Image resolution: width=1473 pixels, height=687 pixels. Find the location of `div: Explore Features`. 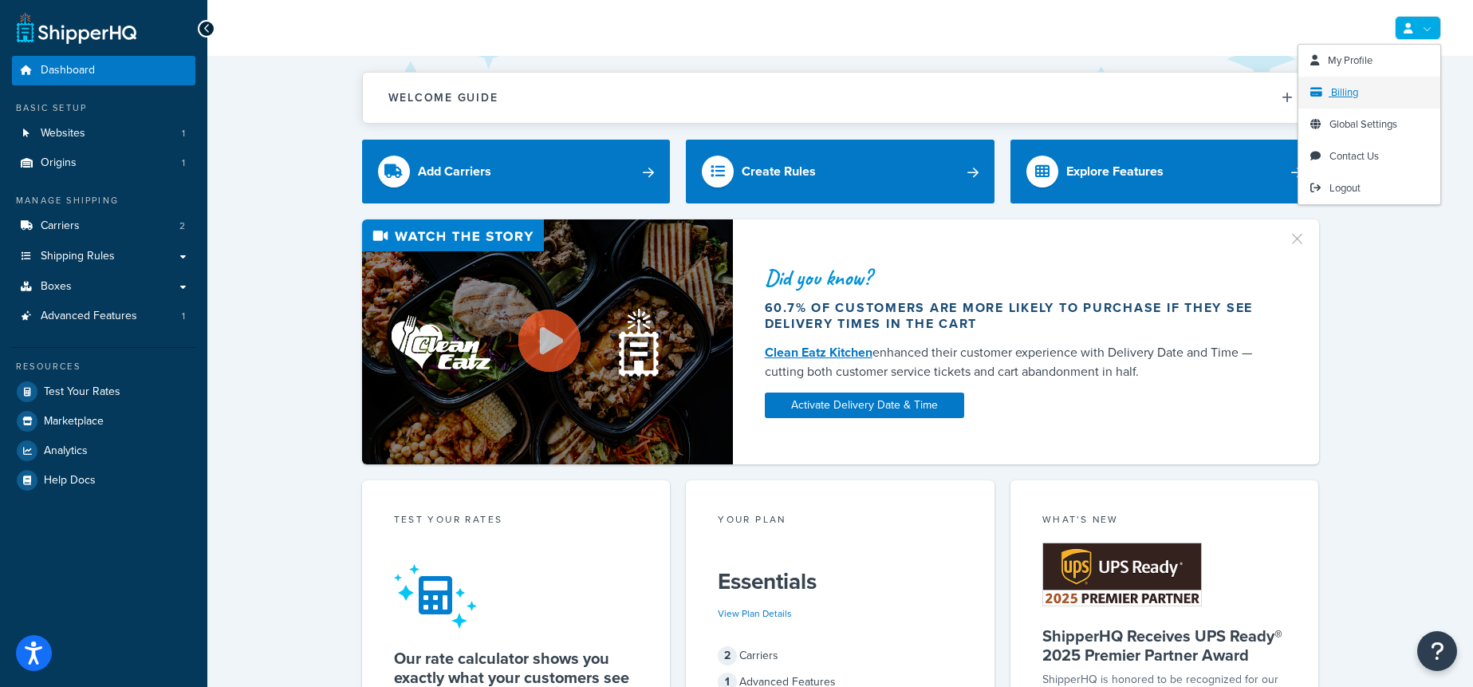

div: Explore Features is located at coordinates (1115, 171).